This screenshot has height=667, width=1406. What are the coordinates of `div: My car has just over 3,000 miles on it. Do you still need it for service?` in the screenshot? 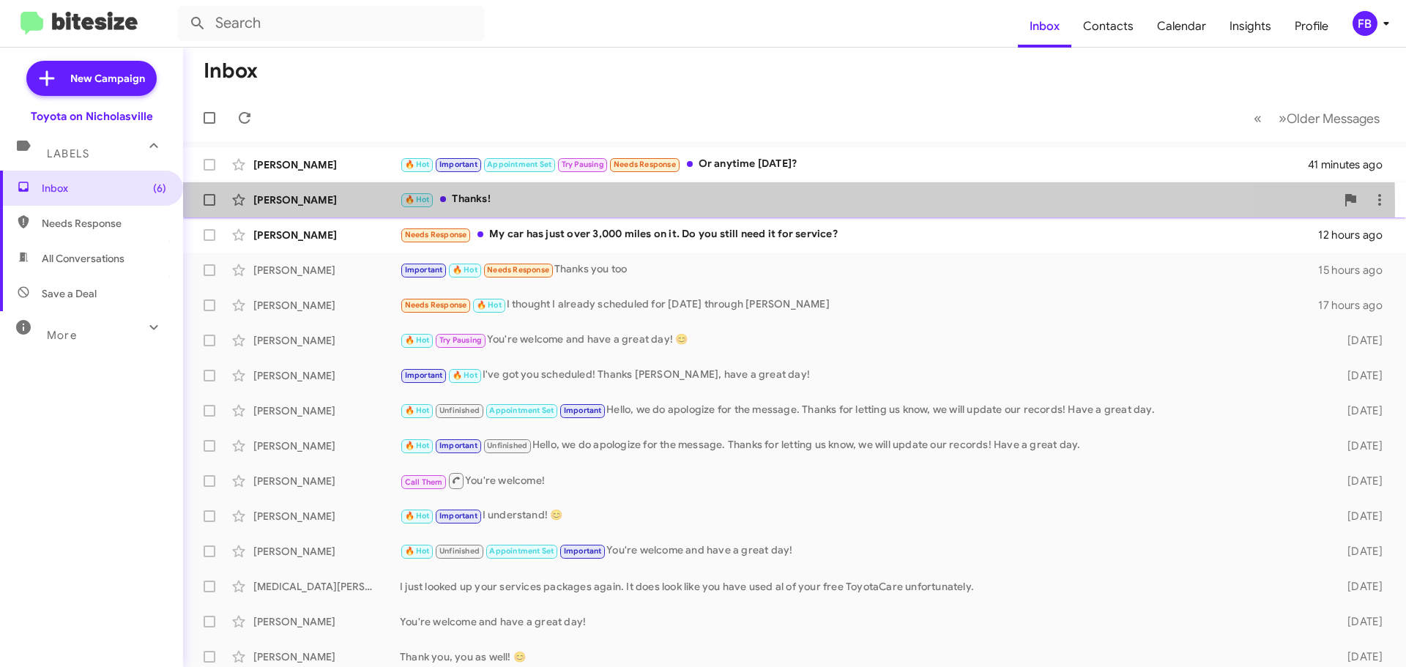 It's located at (859, 234).